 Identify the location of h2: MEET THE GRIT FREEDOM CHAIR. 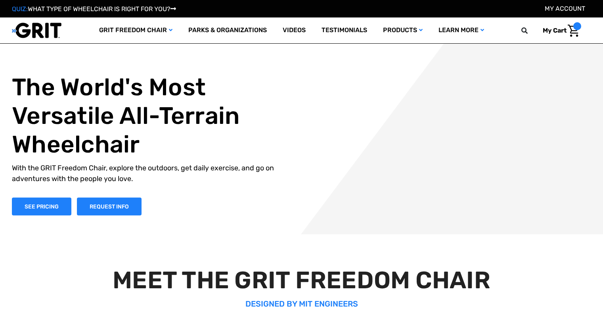
(301, 280).